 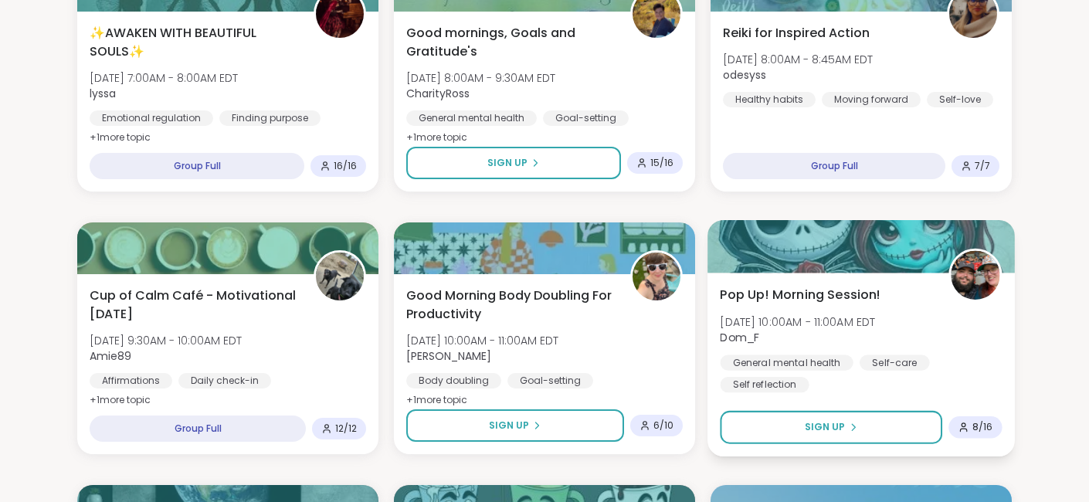 I want to click on b: odesyss, so click(x=745, y=75).